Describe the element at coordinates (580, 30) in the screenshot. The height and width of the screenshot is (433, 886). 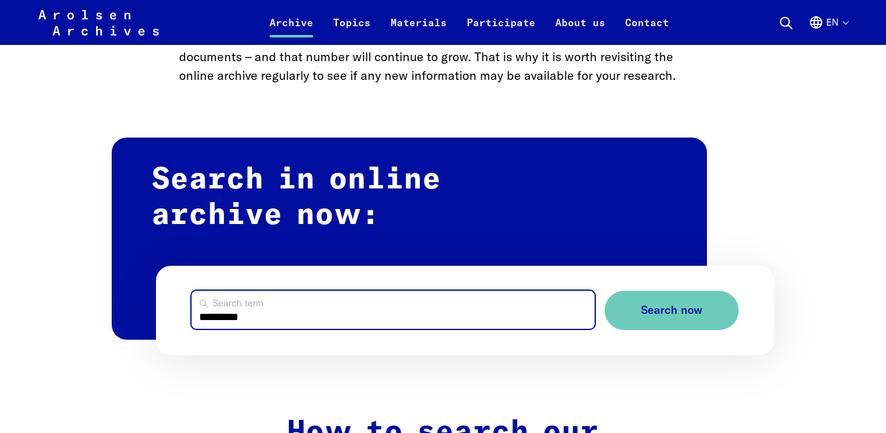
I see `a: About us` at that location.